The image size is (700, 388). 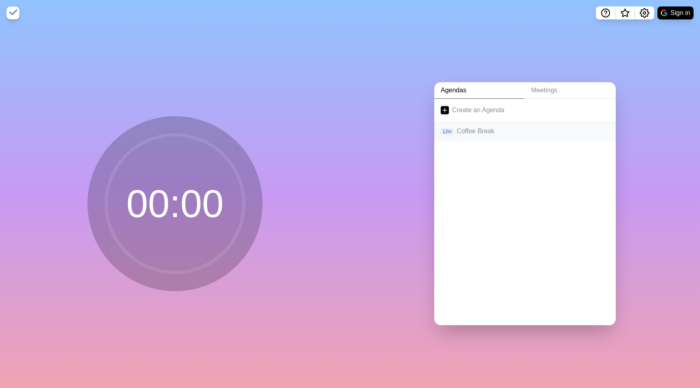 What do you see at coordinates (606, 13) in the screenshot?
I see `button: Help` at bounding box center [606, 13].